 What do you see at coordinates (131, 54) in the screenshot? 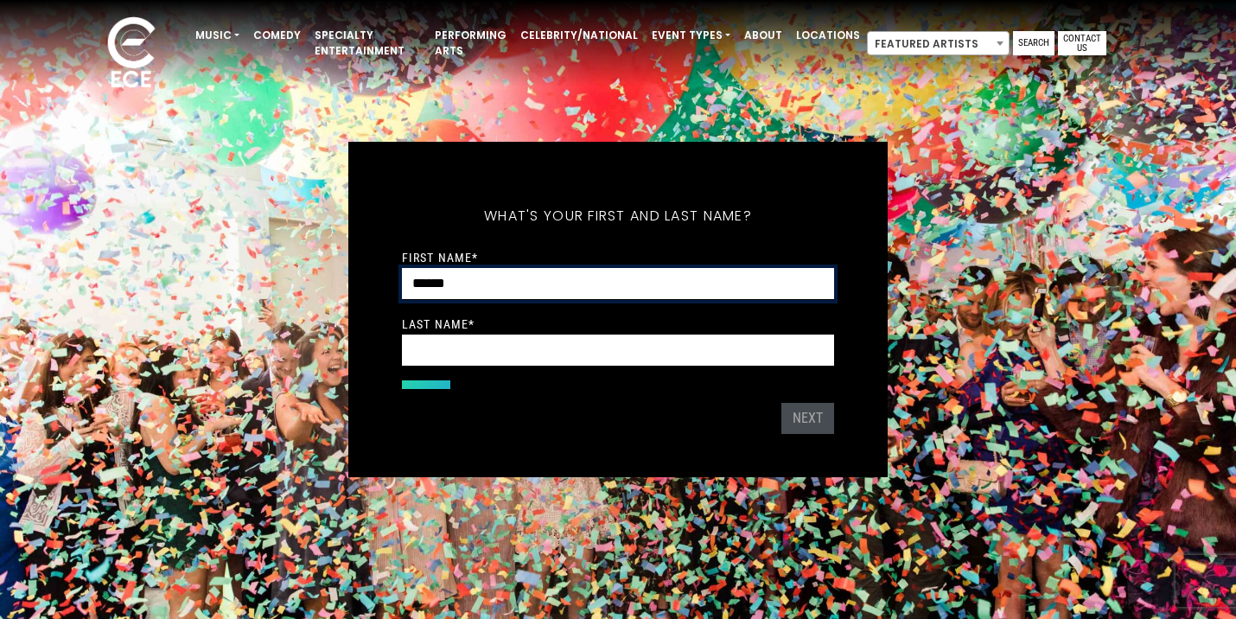
I see `img: ece_new_logo_whitev2-1.png` at bounding box center [131, 54].